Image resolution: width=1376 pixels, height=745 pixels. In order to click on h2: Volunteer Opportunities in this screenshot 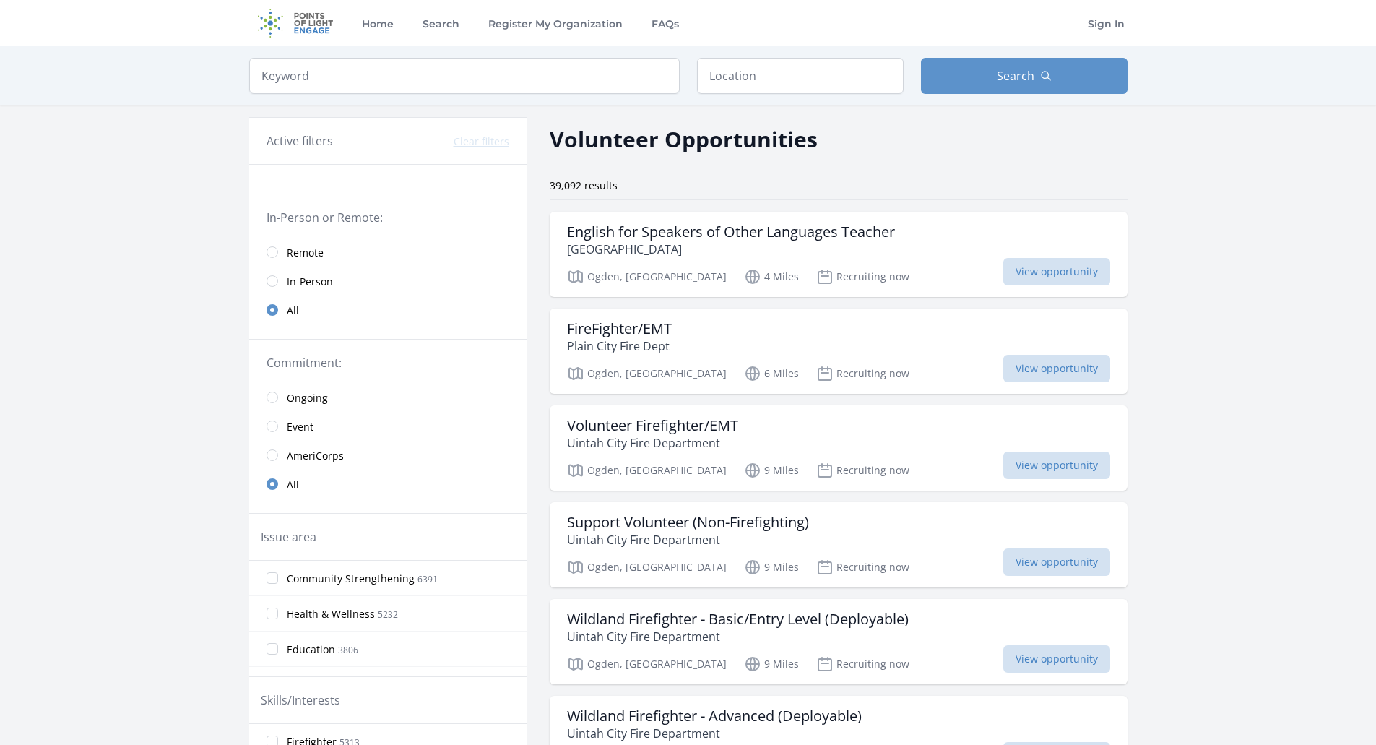, I will do `click(683, 139)`.